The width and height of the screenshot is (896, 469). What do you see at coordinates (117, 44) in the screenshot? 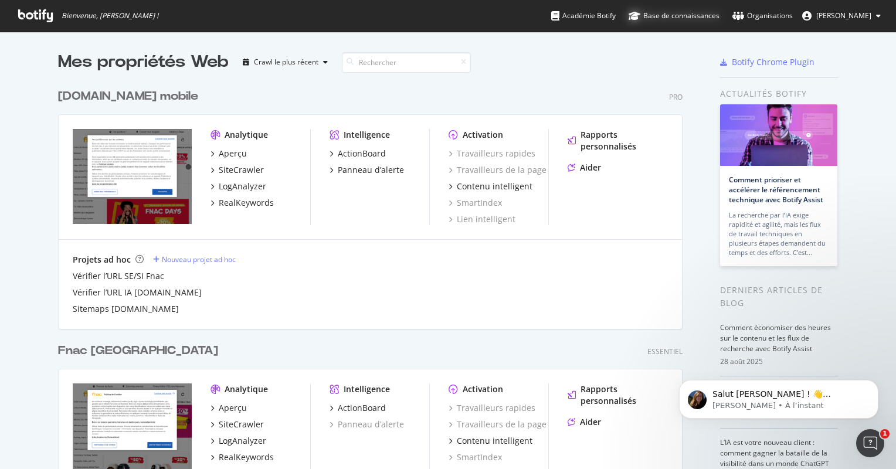
I see `div: notification de message de Laura, À l’instant. Salut Imane ! 👋 Bienvenue sur le support de chat d...` at bounding box center [117, 44].